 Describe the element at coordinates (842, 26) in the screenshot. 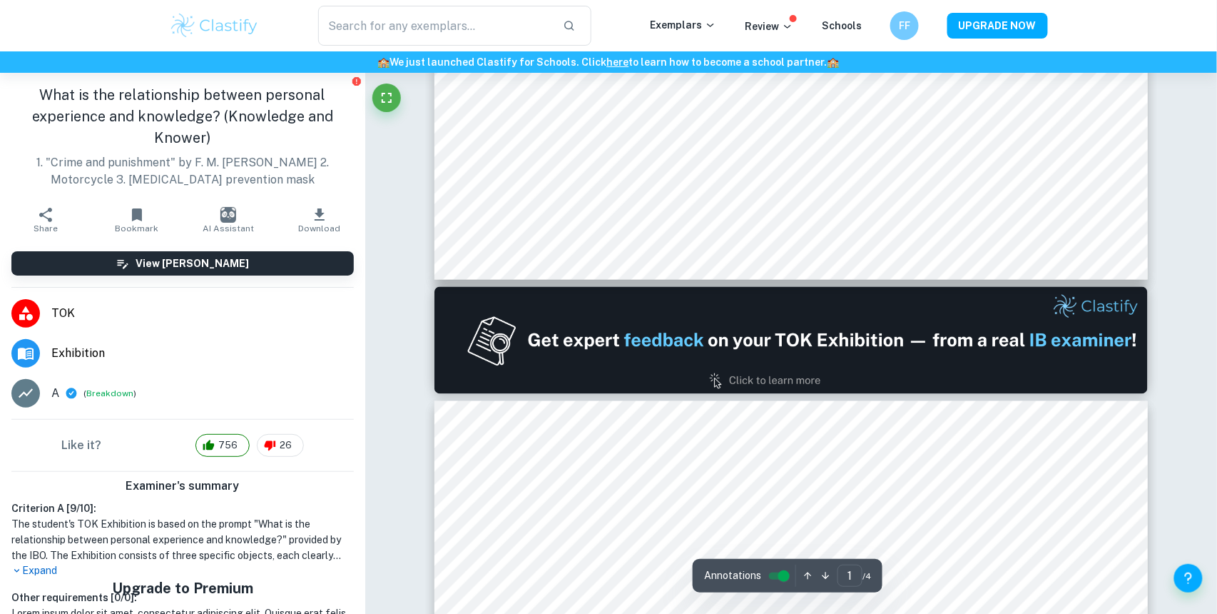

I see `a: Schools` at that location.